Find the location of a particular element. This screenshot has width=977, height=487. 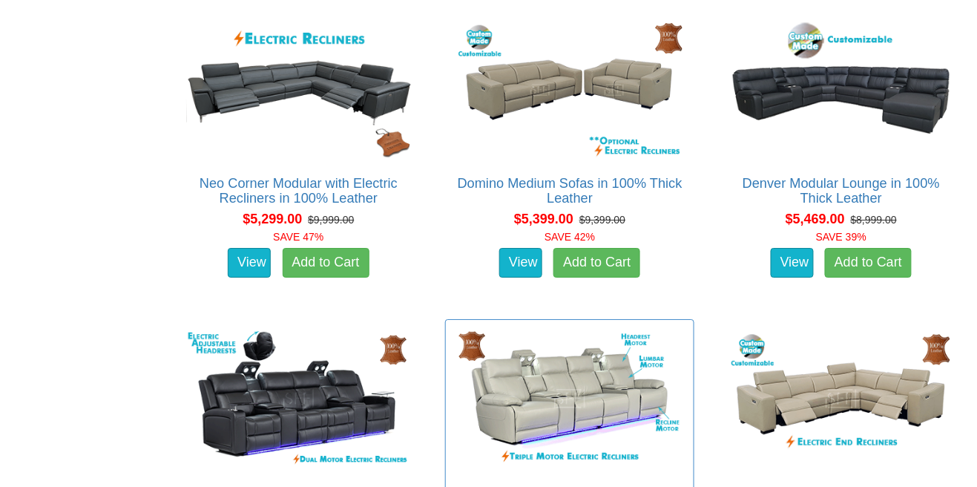

a: Domino Medium Sofas in 100% Thick Leather is located at coordinates (570, 191).